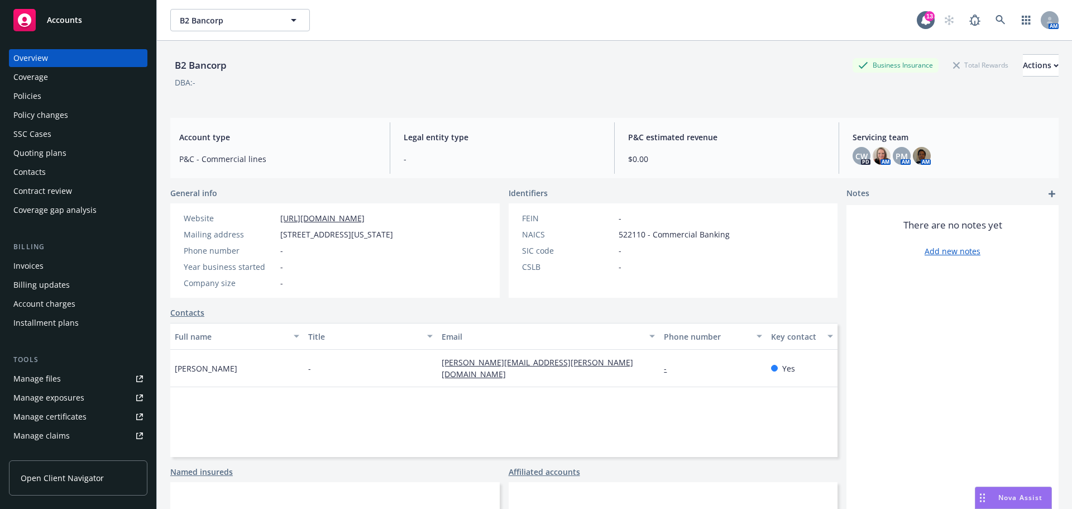 Image resolution: width=1072 pixels, height=509 pixels. What do you see at coordinates (548, 336) in the screenshot?
I see `button: Email` at bounding box center [548, 336].